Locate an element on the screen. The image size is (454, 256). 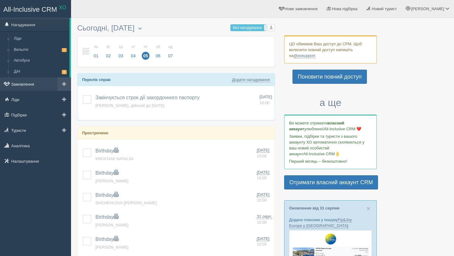
a: KROCHAK NATALIIA is located at coordinates (114, 159).